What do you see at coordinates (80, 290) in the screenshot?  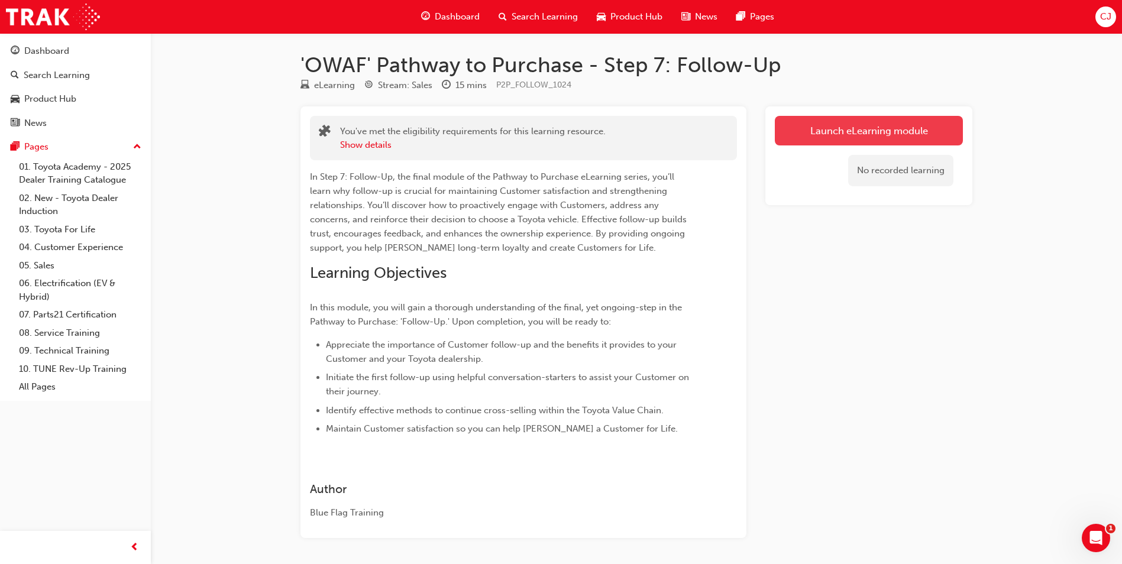 I see `a: 06. Electrification (EV & Hybrid)` at bounding box center [80, 290].